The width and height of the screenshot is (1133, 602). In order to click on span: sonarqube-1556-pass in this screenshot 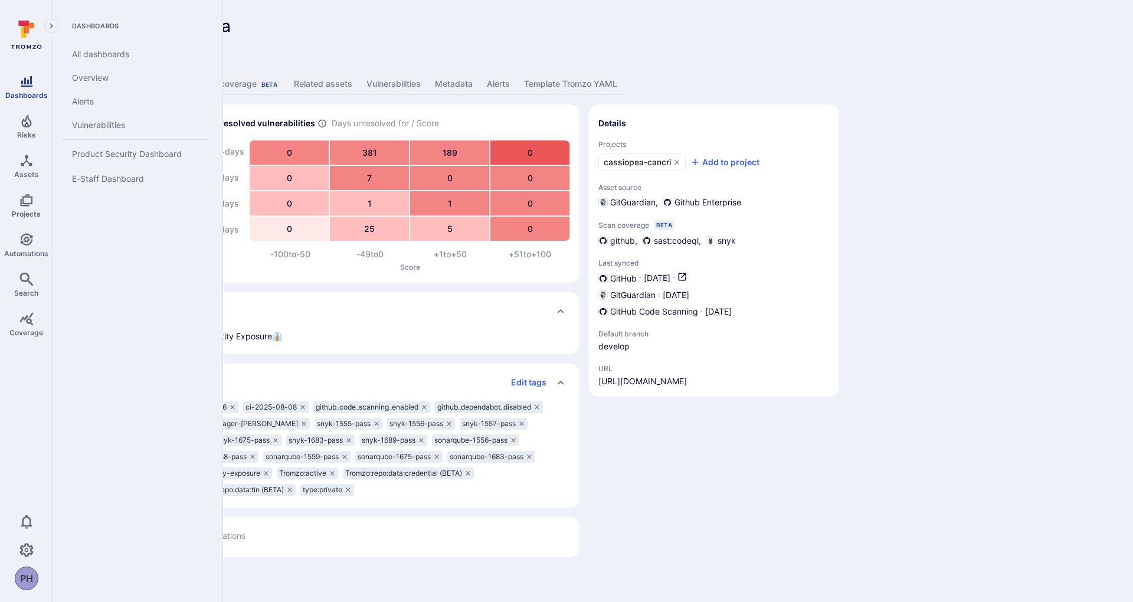, I will do `click(471, 440)`.